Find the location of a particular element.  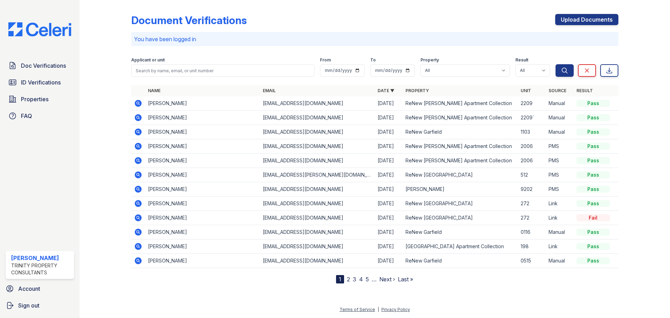

td: 2209` is located at coordinates (532, 118).